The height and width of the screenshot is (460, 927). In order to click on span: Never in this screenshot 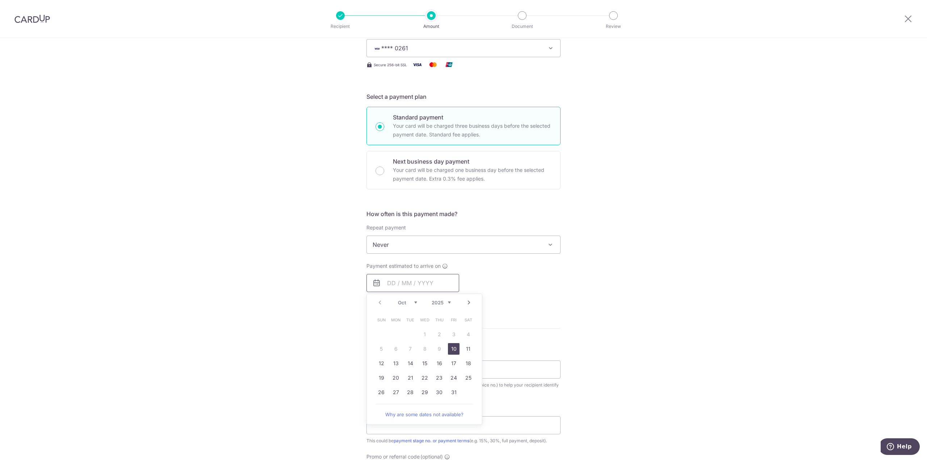, I will do `click(463, 245)`.